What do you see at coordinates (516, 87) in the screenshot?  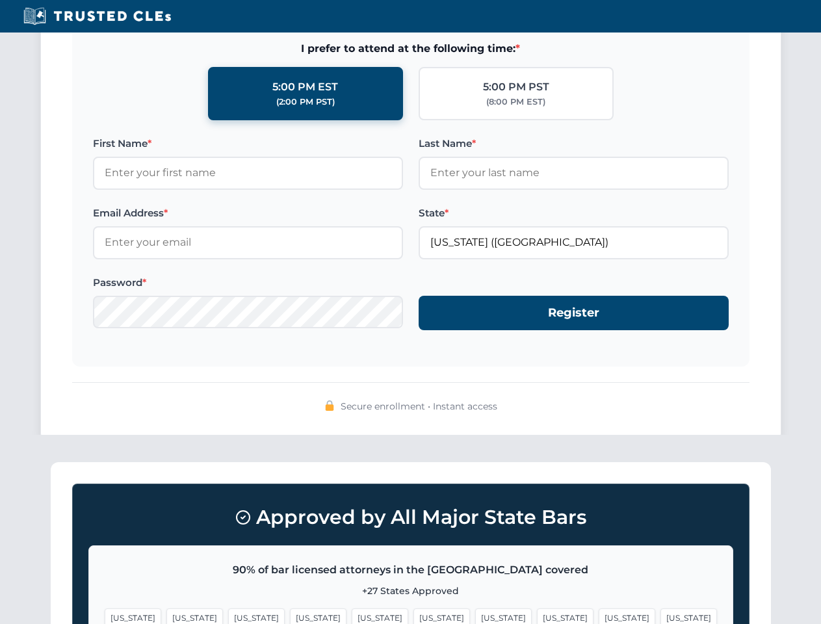 I see `div: 5:00 PM PST` at bounding box center [516, 87].